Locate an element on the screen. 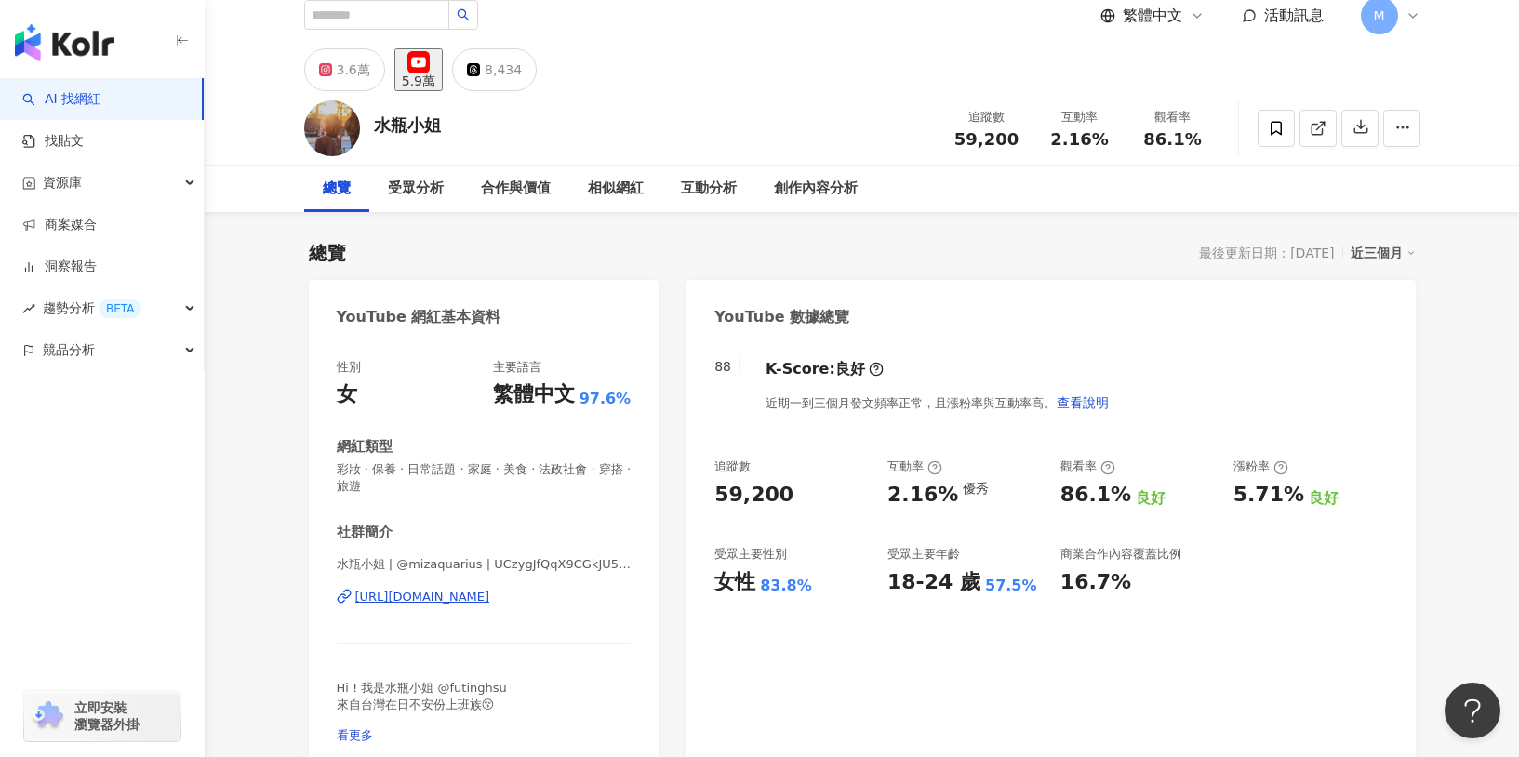  div: 社群簡介 is located at coordinates (365, 532).